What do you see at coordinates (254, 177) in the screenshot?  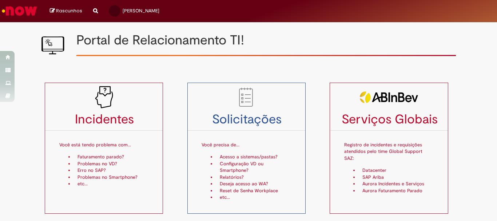 I see `li: Relatórios?` at bounding box center [254, 177].